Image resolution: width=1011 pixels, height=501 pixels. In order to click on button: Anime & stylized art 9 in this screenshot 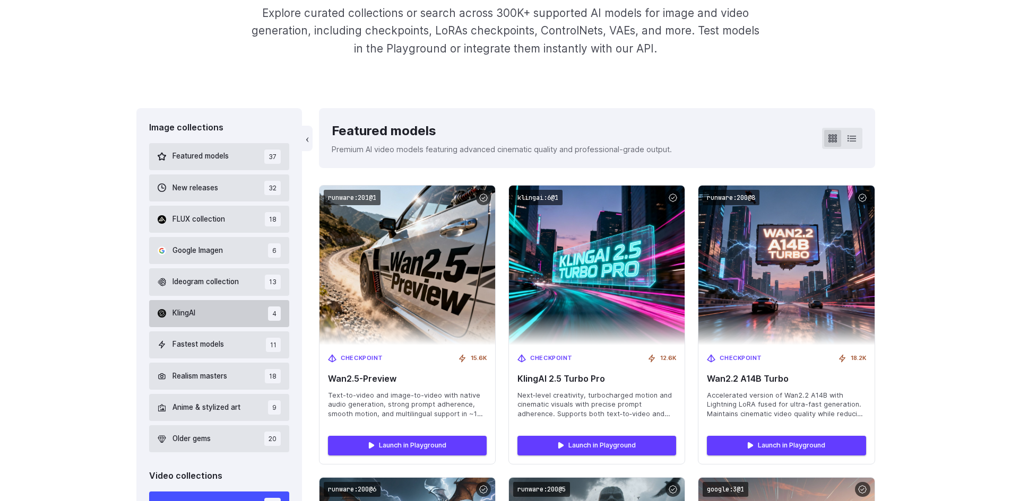, I will do `click(219, 408)`.